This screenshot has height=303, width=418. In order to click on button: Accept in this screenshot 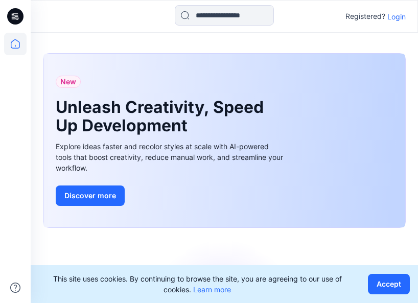, I will do `click(389, 284)`.